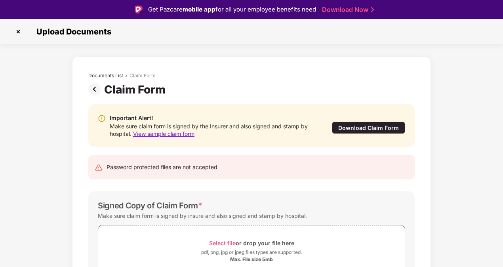 Image resolution: width=503 pixels, height=267 pixels. I want to click on div: pdf, png, jpg or jpeg files types are supported., so click(251, 252).